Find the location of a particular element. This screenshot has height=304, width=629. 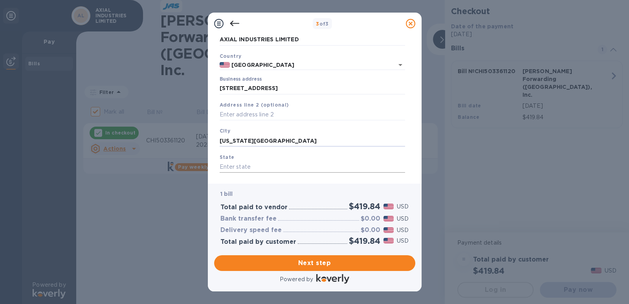

b: State is located at coordinates (227, 157).